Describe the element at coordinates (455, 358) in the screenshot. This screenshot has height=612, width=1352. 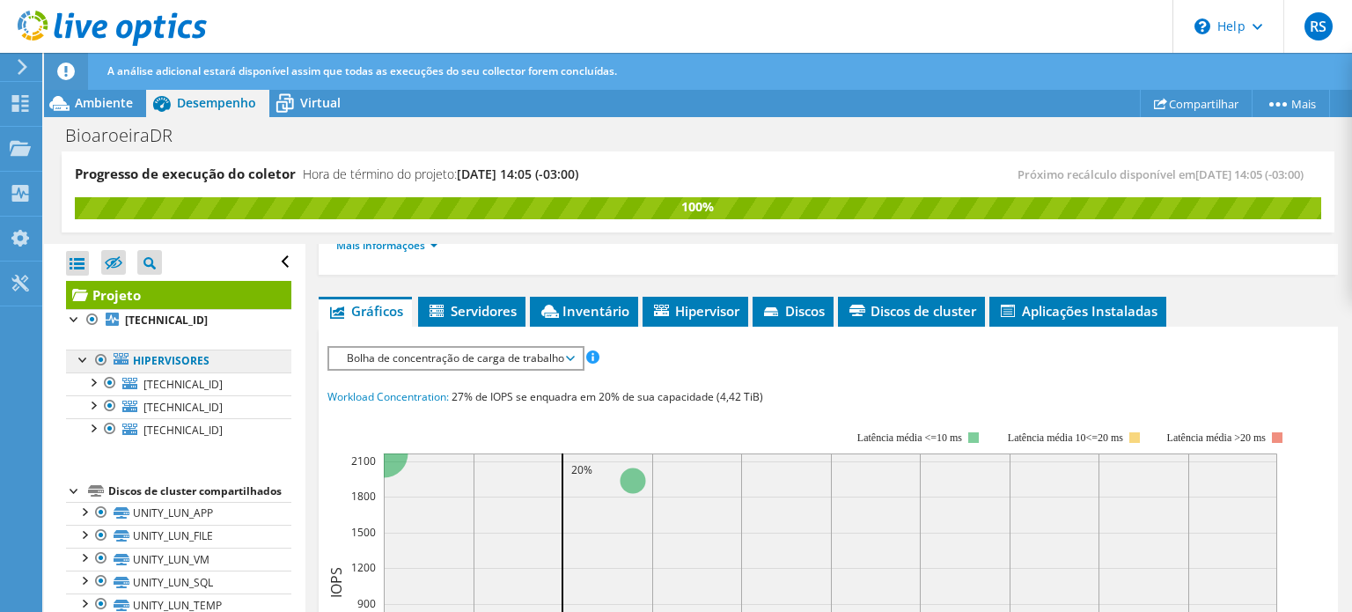
I see `span: Bolha de concentração de carga de trabalho` at that location.